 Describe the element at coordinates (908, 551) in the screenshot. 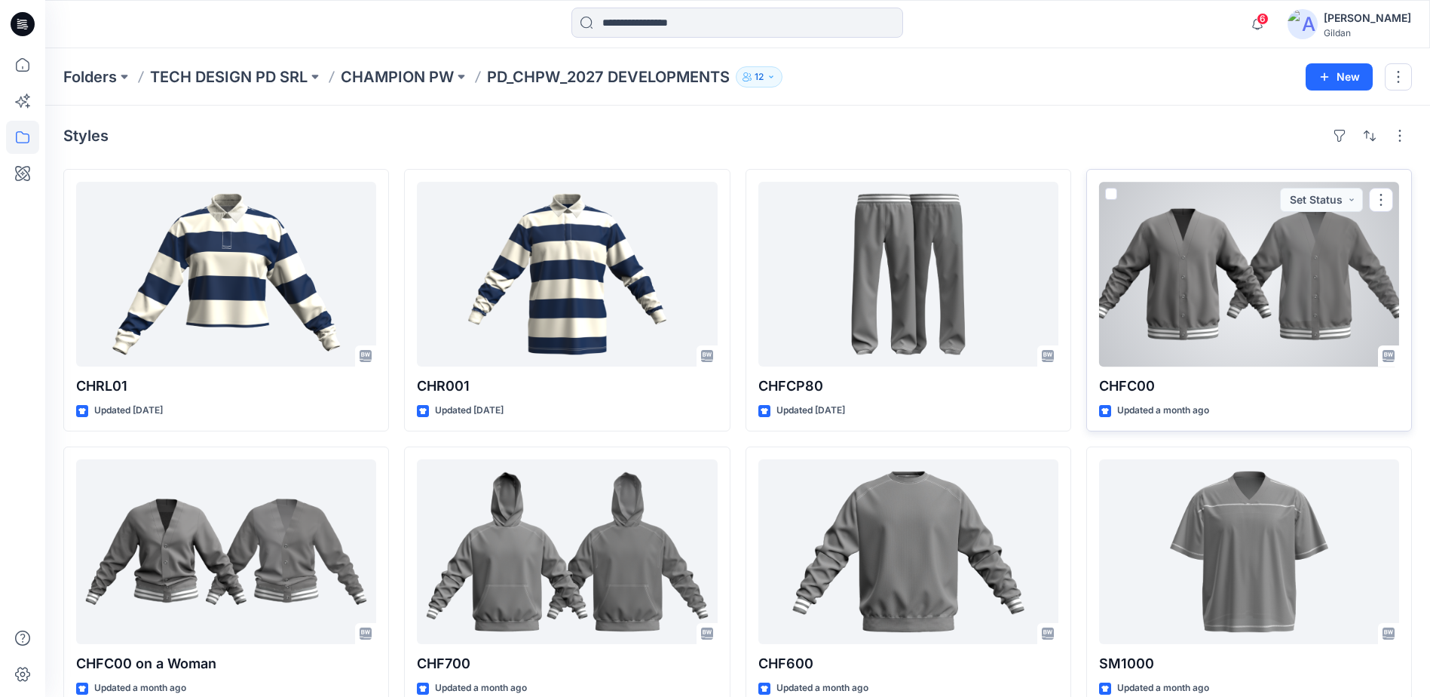

I see `a: CHF600` at that location.